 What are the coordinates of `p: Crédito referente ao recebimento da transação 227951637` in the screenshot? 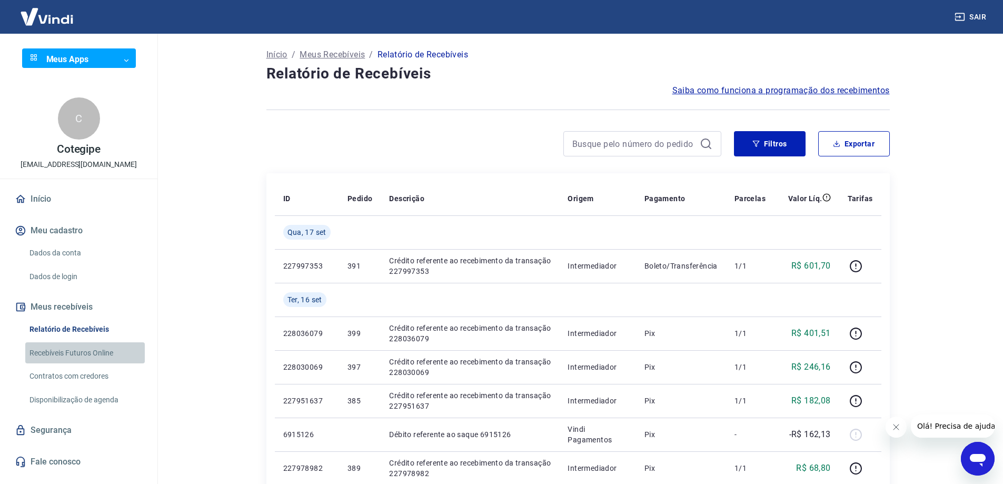 It's located at (470, 401).